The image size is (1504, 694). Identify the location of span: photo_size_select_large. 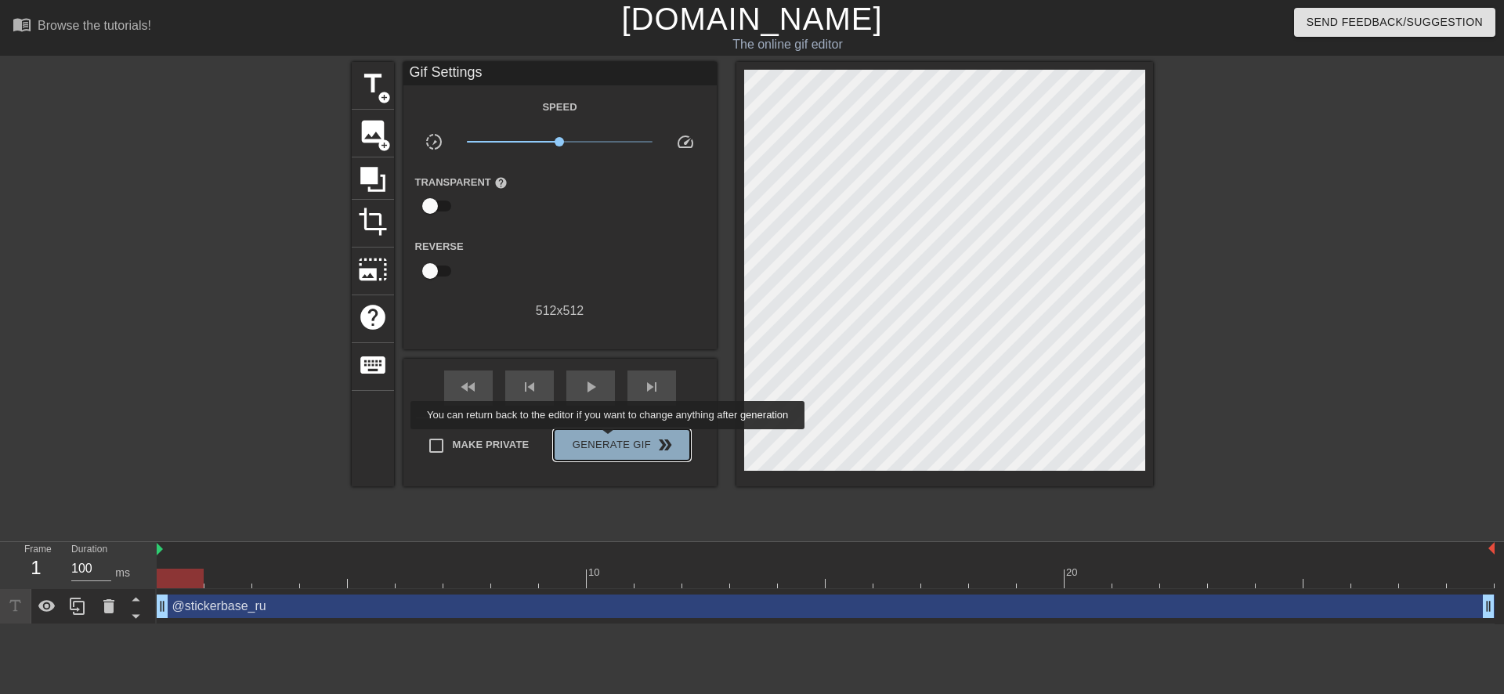
(373, 270).